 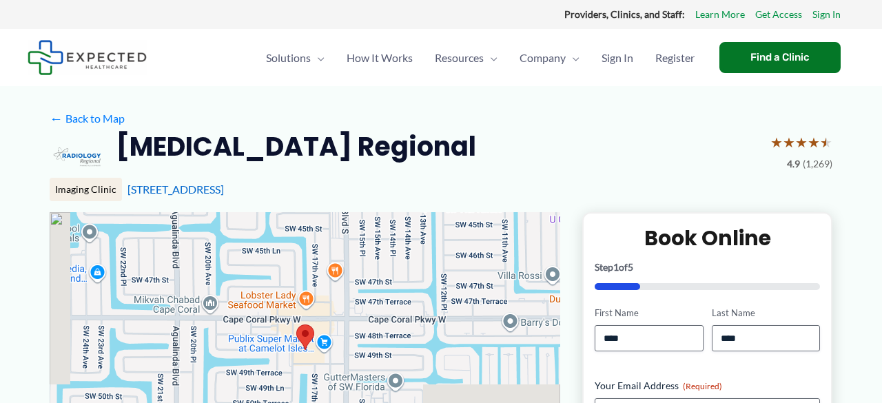 What do you see at coordinates (549, 58) in the screenshot?
I see `a: CompanyMenu Toggle` at bounding box center [549, 58].